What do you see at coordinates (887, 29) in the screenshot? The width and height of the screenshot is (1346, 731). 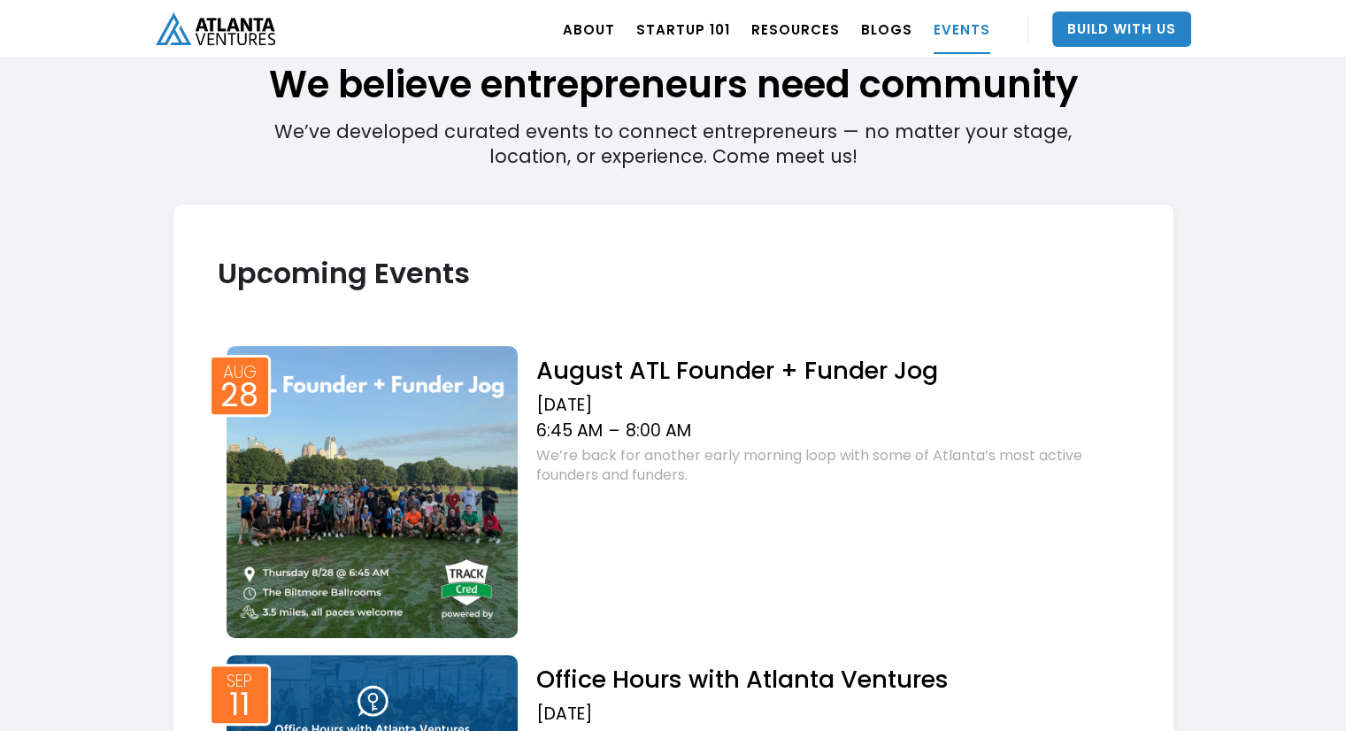 I see `a: BLOGS` at bounding box center [887, 29].